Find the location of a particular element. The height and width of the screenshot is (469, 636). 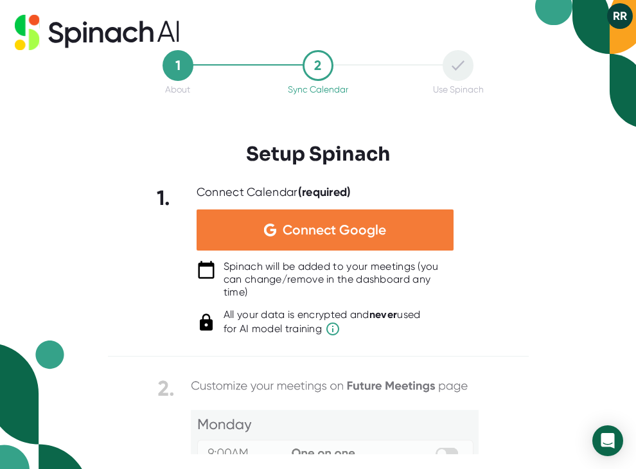

img: Aehbyd4JwY73AAAAAElFTkSuQmCC is located at coordinates (270, 230).